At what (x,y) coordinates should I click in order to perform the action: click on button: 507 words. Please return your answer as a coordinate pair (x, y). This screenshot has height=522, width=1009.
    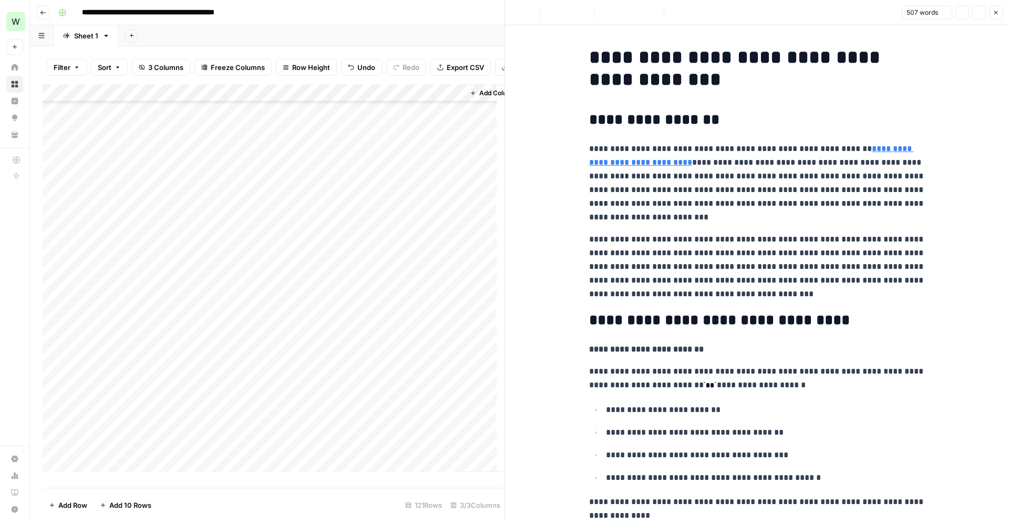
    Looking at the image, I should click on (927, 13).